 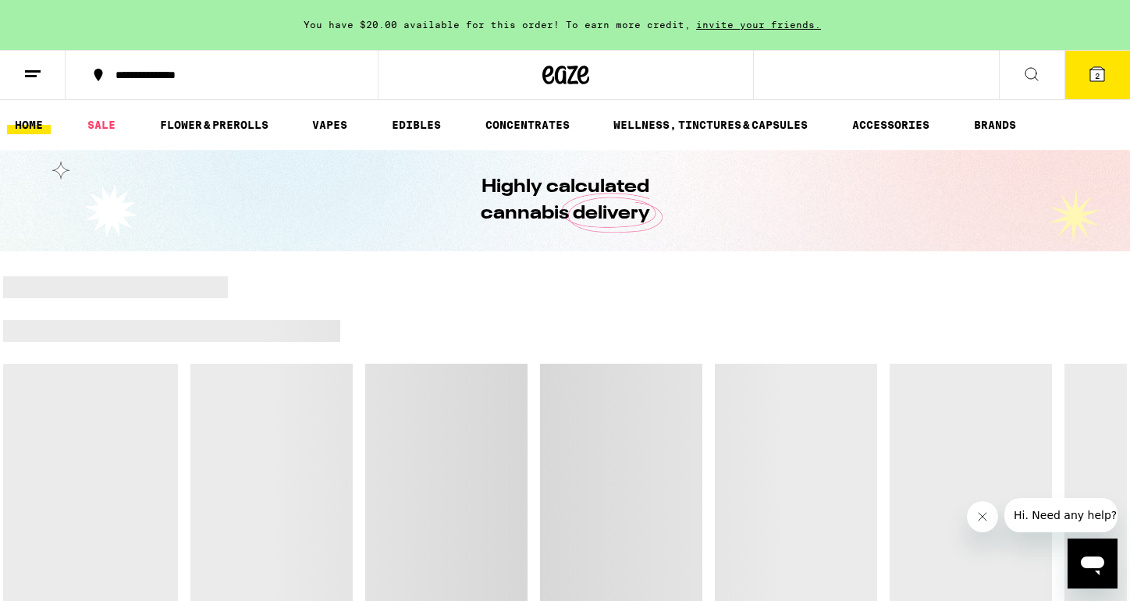 What do you see at coordinates (416, 125) in the screenshot?
I see `a: EDIBLES` at bounding box center [416, 125].